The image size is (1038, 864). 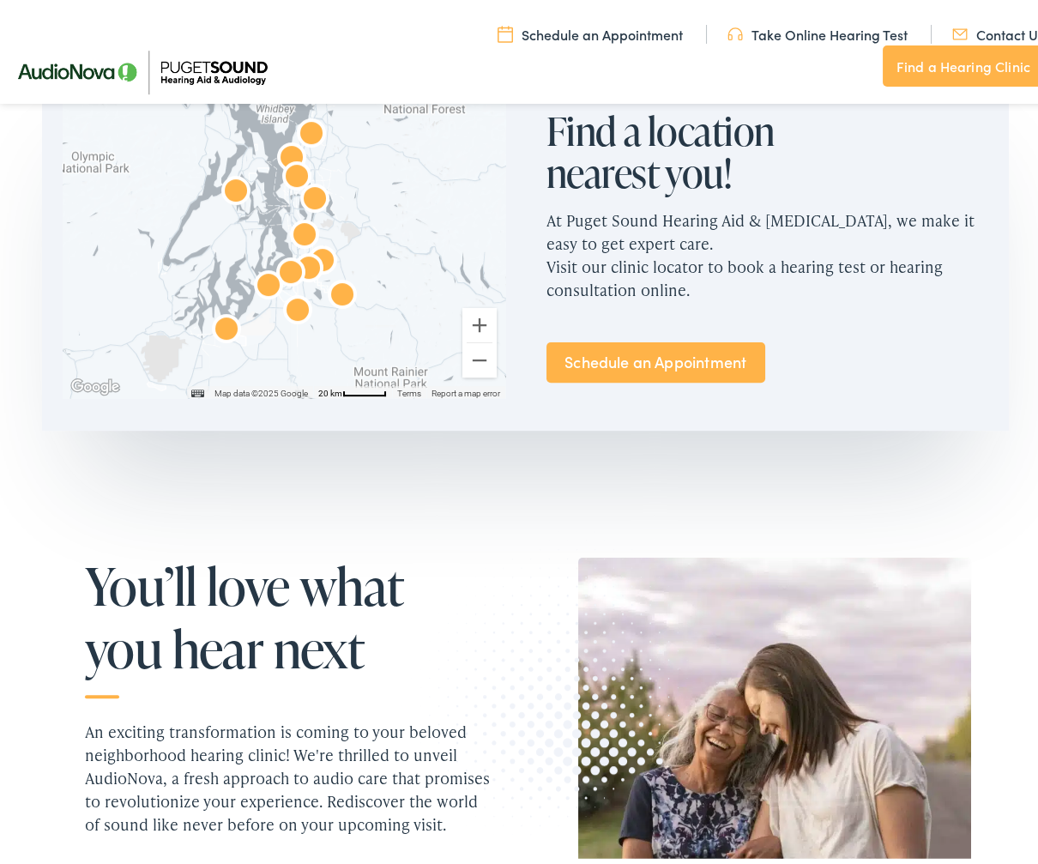 What do you see at coordinates (559, 678) in the screenshot?
I see `img: Graphic image with a halftone pattern, contributing to the site's visual design.` at bounding box center [559, 678].